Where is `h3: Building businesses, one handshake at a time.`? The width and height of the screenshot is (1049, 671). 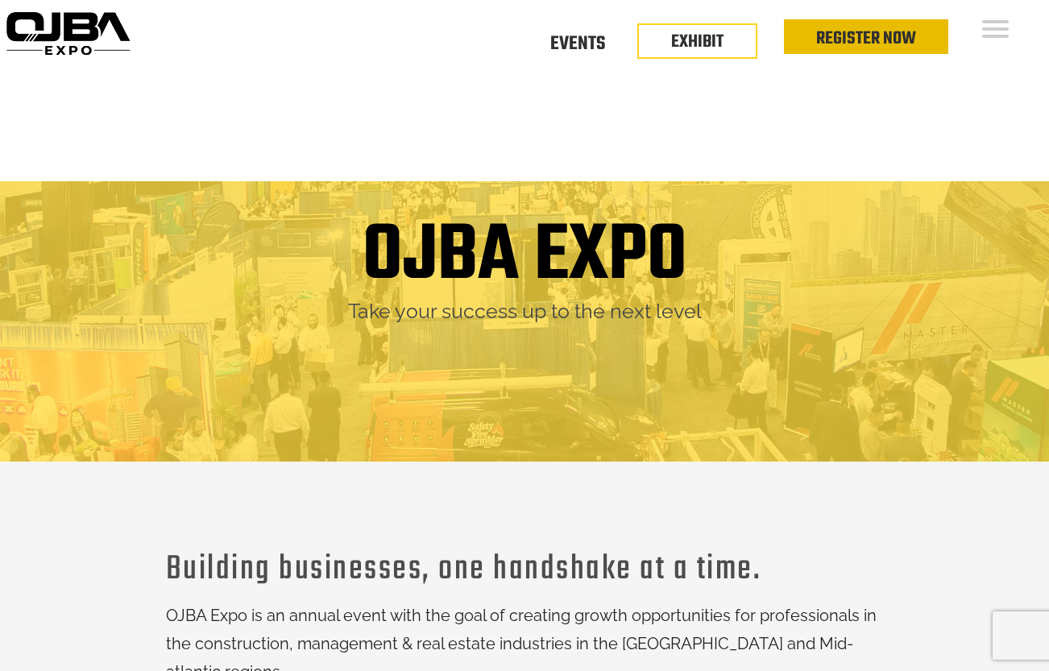
h3: Building businesses, one handshake at a time. is located at coordinates (525, 570).